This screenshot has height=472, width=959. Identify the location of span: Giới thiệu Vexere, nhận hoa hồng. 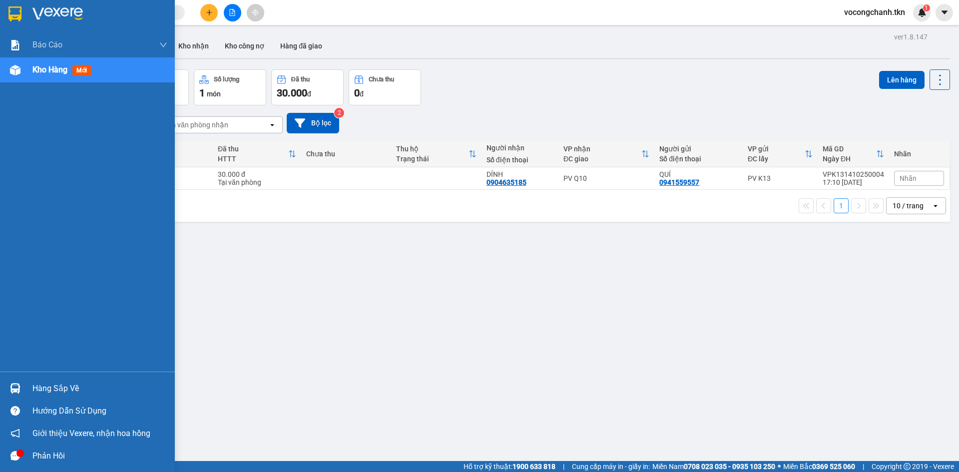
(91, 433).